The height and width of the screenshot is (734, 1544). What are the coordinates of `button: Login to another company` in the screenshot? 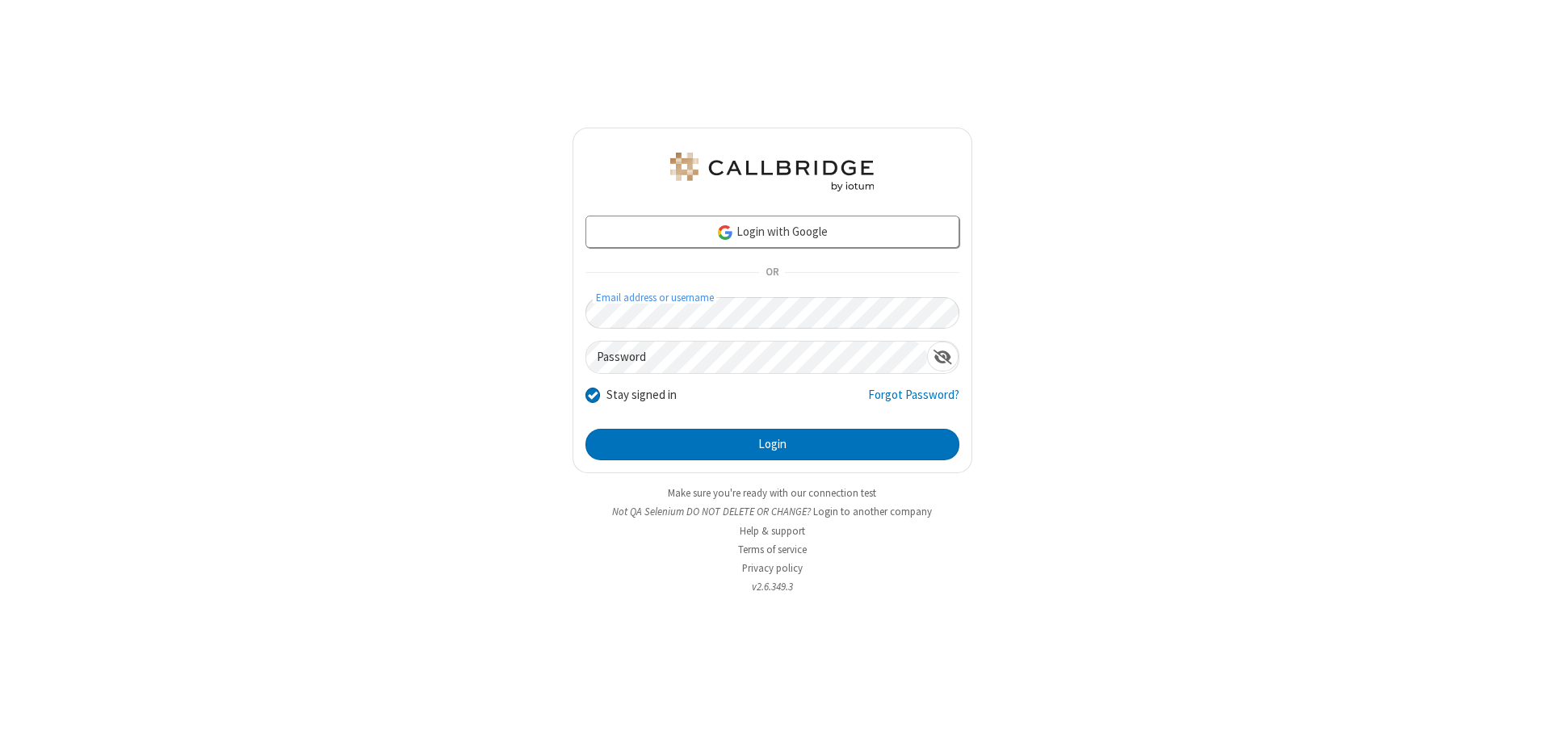 It's located at (872, 511).